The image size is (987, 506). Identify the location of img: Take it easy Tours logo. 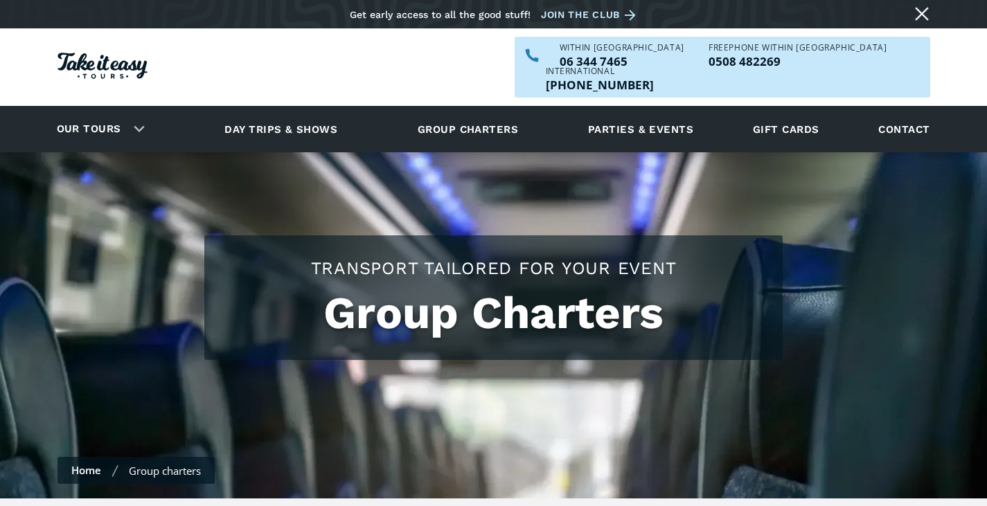
(103, 66).